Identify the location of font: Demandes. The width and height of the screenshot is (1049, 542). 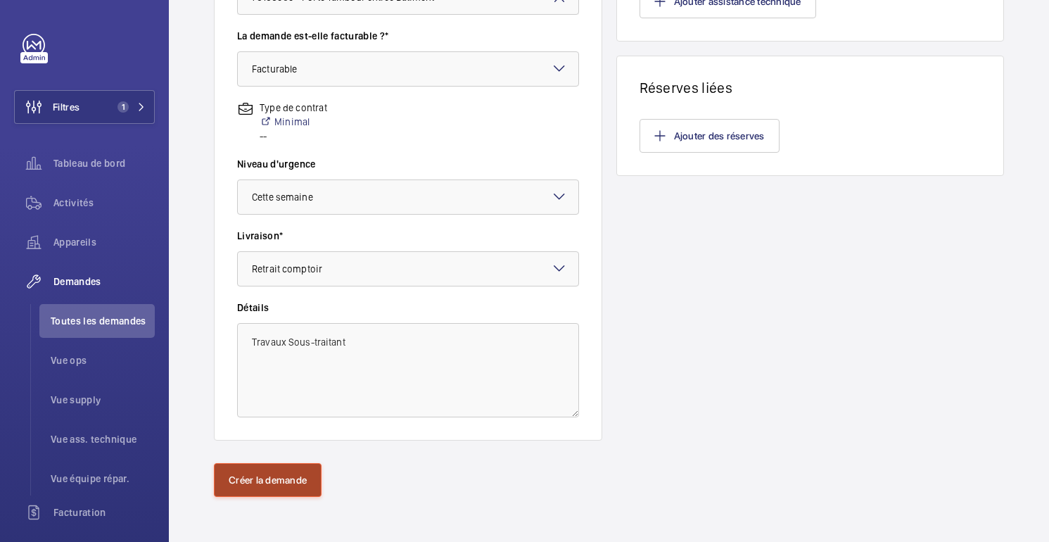
(77, 281).